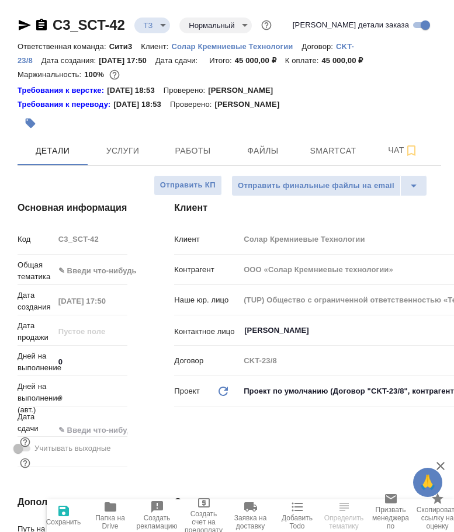  I want to click on p: Проект, so click(187, 391).